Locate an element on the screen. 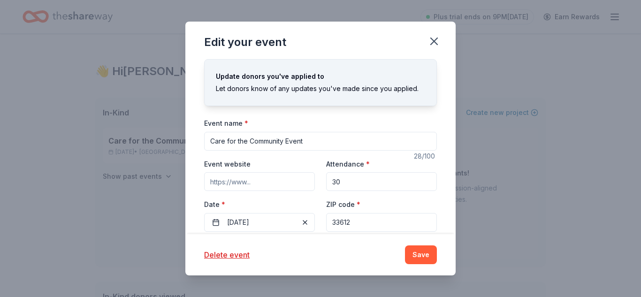  div: Edit your event is located at coordinates (245, 42).